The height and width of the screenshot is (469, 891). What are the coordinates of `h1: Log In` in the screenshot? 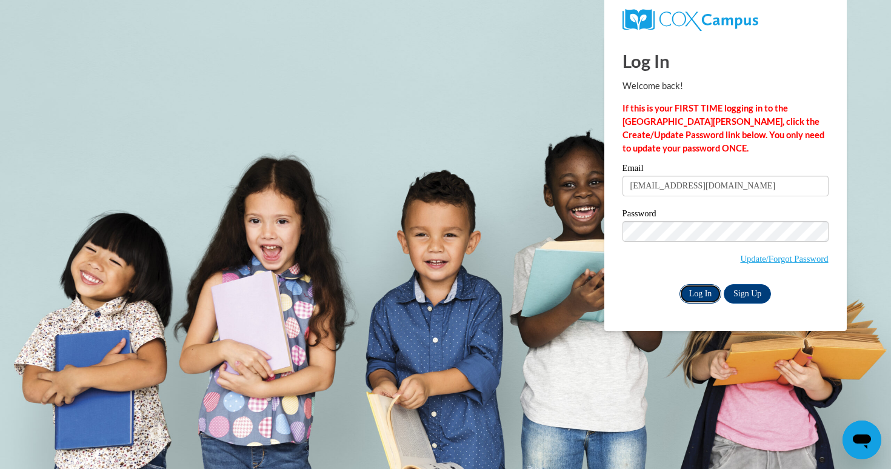 It's located at (726, 61).